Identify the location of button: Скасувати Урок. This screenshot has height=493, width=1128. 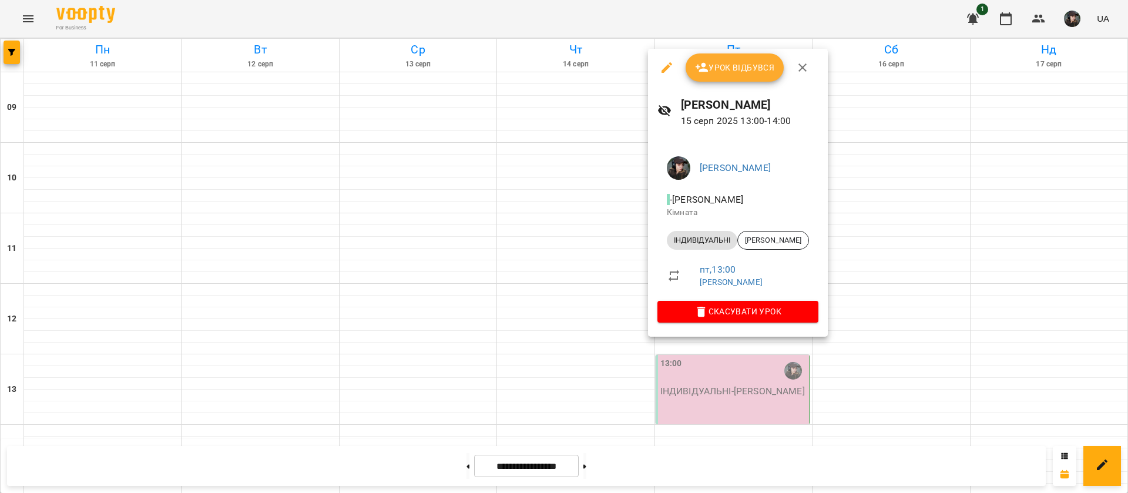
(738, 311).